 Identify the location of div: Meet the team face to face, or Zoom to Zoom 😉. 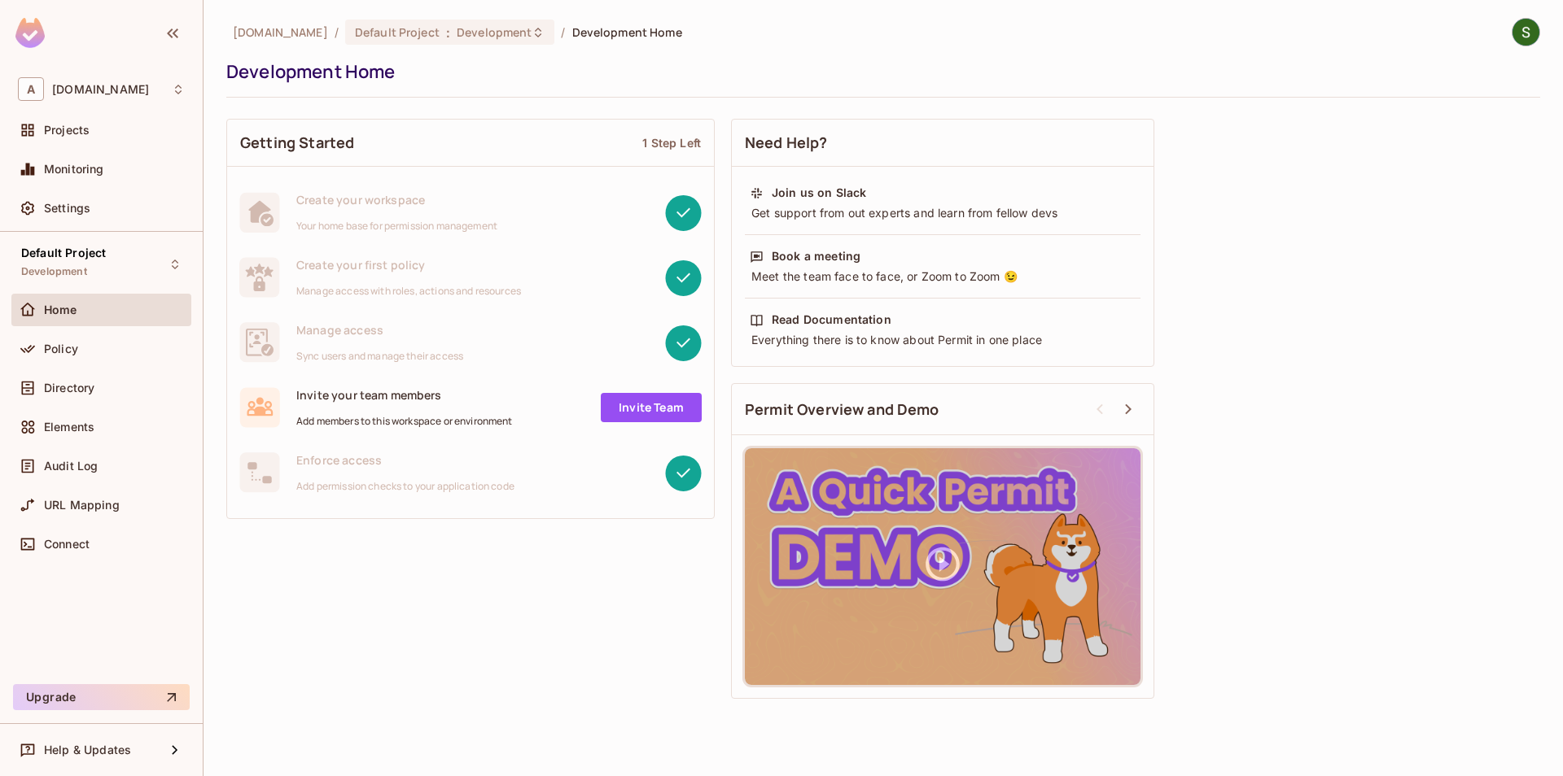
(943, 277).